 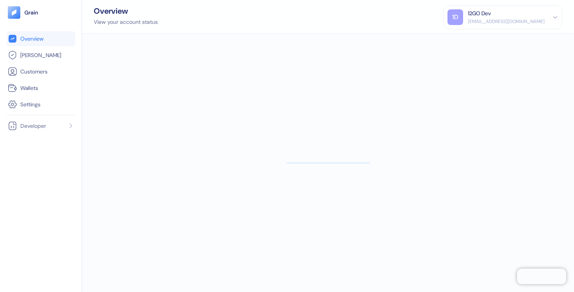 What do you see at coordinates (455, 17) in the screenshot?
I see `div: 1D` at bounding box center [455, 17].